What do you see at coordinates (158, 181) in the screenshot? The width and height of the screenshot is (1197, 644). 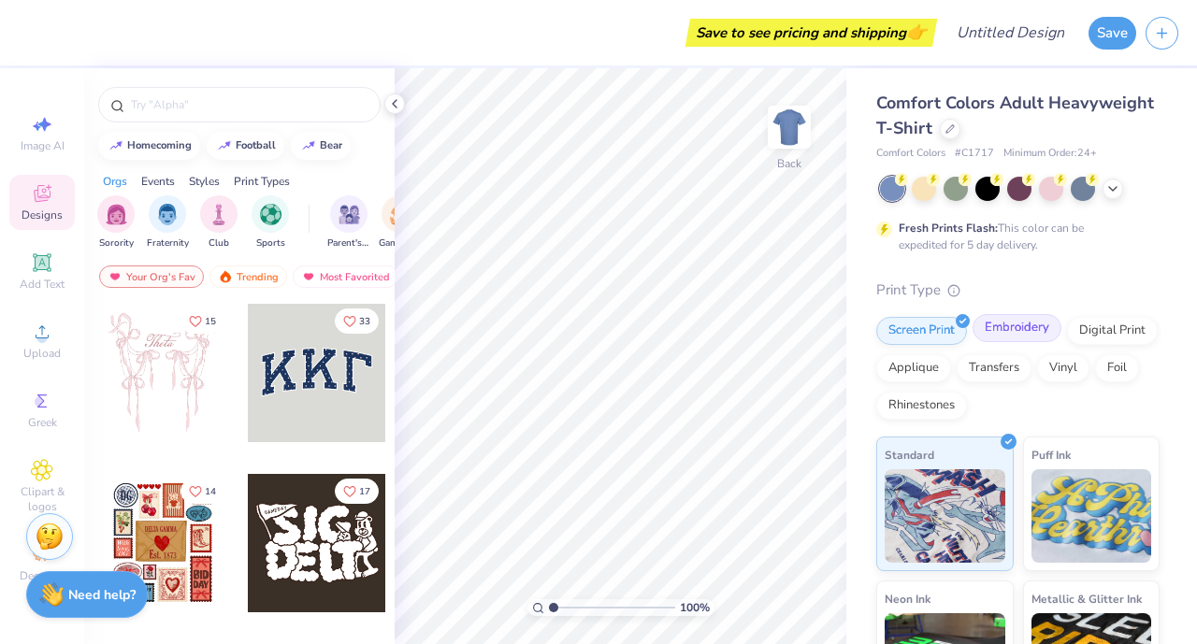 I see `div: Events` at bounding box center [158, 181].